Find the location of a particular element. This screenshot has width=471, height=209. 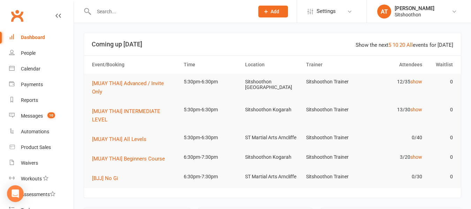

th: Trainer is located at coordinates (334, 65).